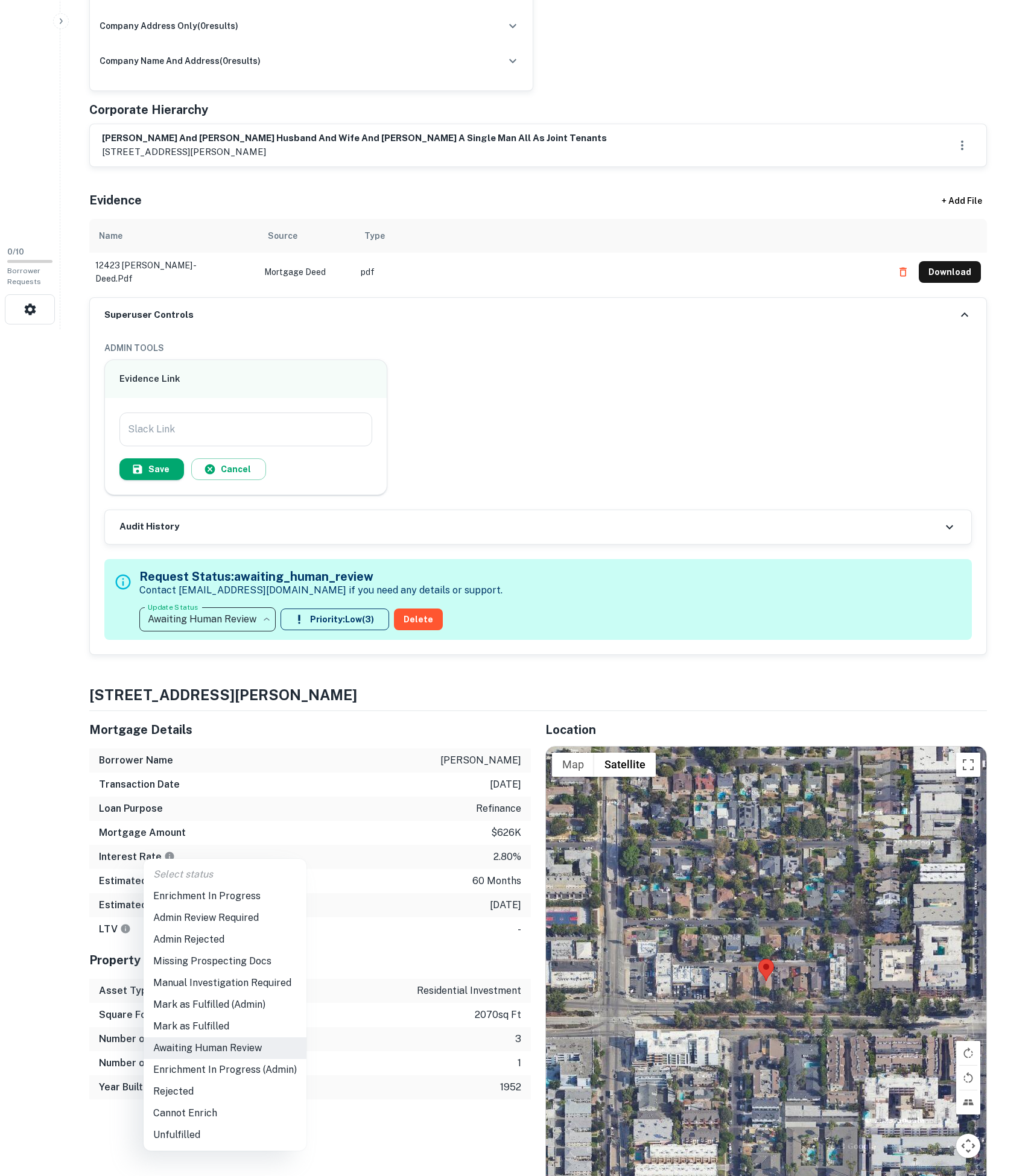 This screenshot has width=1034, height=1176. Describe the element at coordinates (225, 1049) in the screenshot. I see `li: Awaiting Human Review` at that location.